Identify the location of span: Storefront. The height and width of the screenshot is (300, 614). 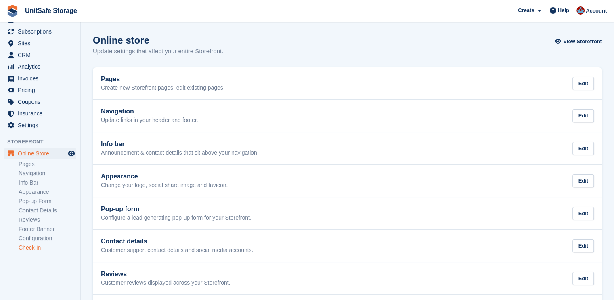
(44, 142).